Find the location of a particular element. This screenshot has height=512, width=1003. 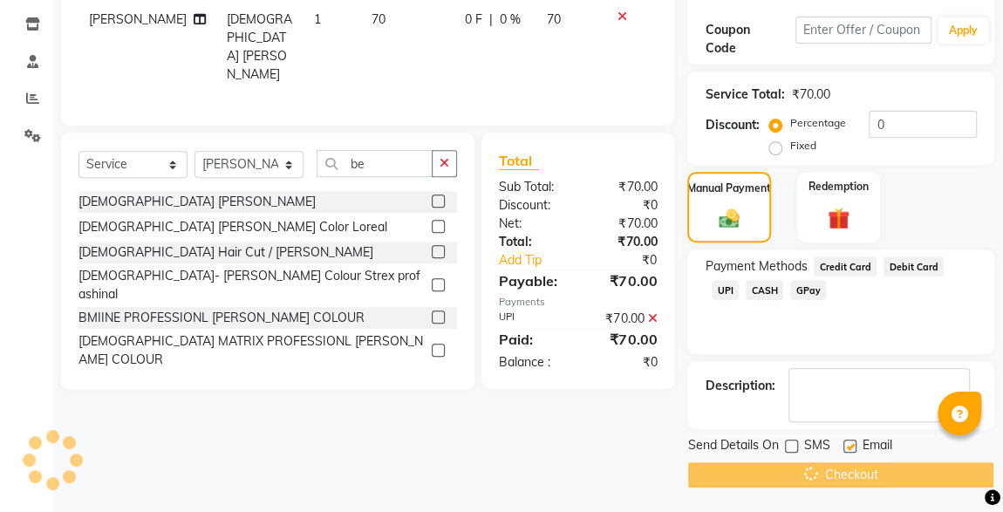

span: 0 F is located at coordinates (473, 19).